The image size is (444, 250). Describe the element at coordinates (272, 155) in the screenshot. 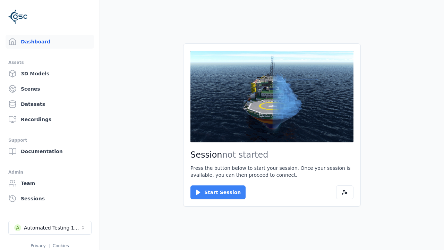

I see `h2: Session` at that location.